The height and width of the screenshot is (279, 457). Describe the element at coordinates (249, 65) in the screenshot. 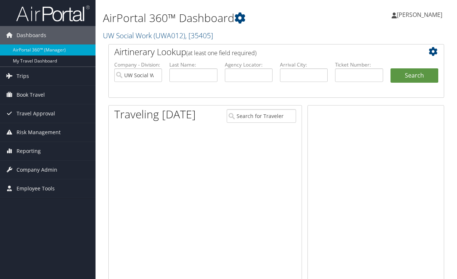

I see `label: Agency Locator:` at that location.